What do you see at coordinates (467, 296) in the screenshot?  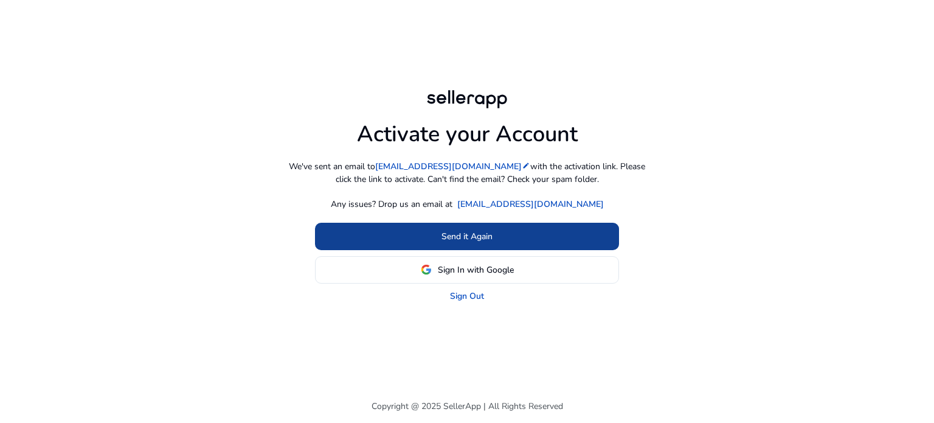 I see `a: Sign Out` at bounding box center [467, 296].